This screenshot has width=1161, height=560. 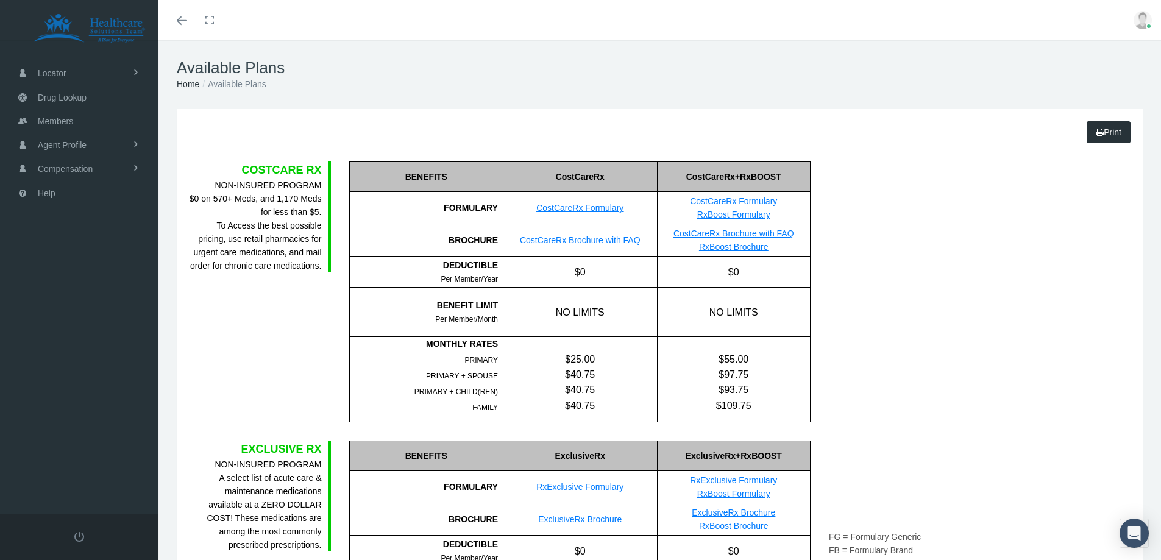 I want to click on div: CostCareRx+RxBOOST, so click(x=734, y=177).